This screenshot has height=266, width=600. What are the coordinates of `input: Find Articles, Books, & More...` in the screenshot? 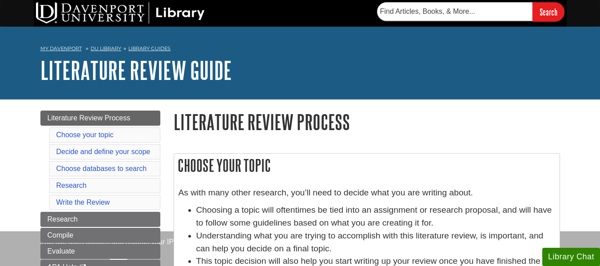 It's located at (455, 12).